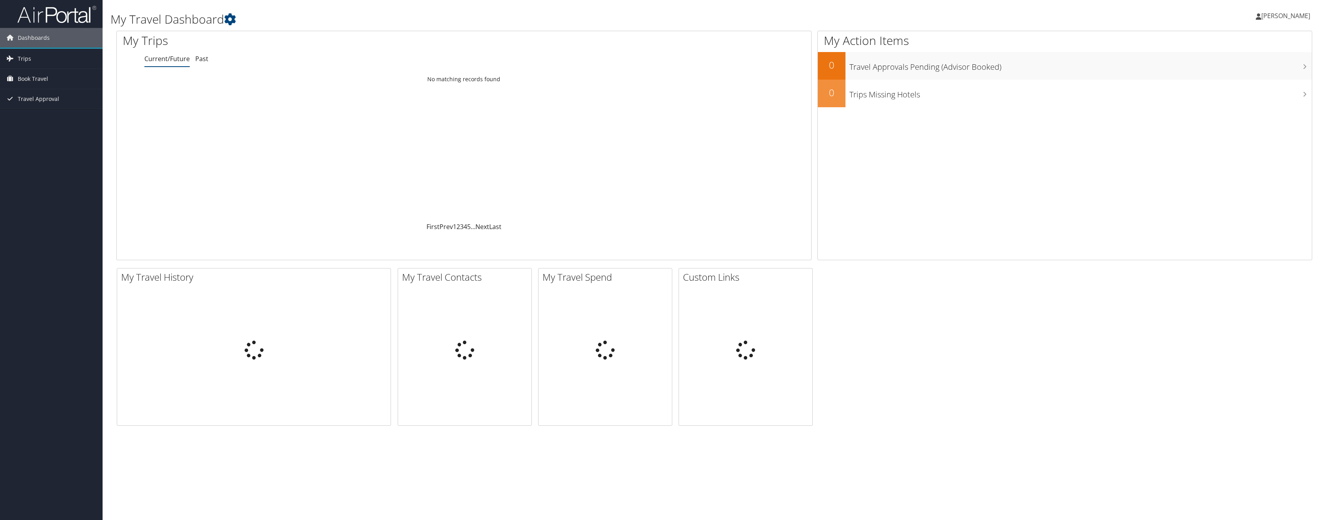 The image size is (1326, 520). Describe the element at coordinates (446, 227) in the screenshot. I see `a: Prev` at that location.